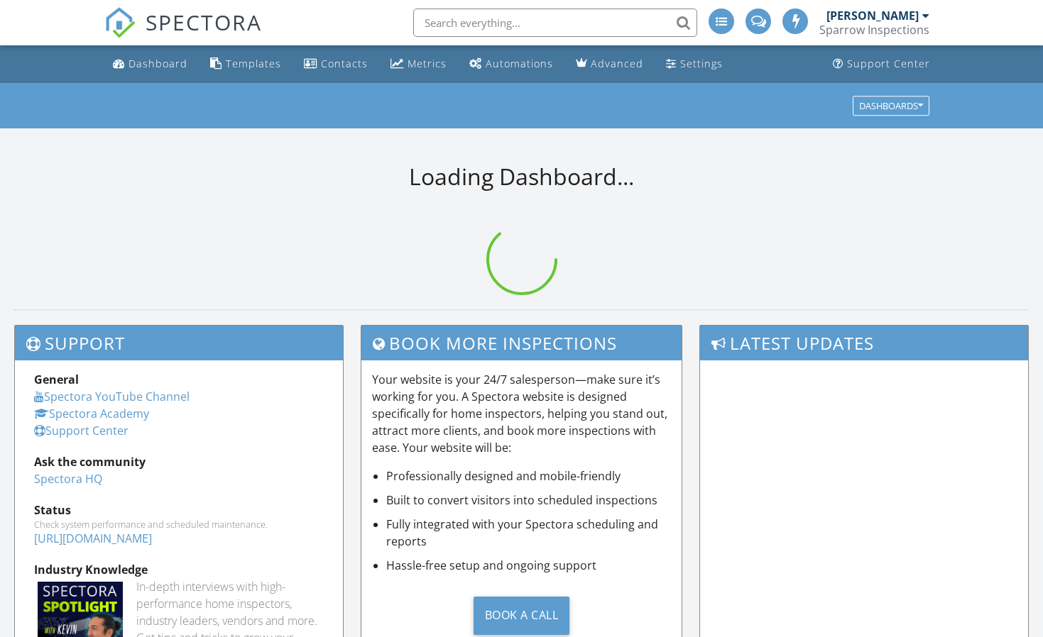  What do you see at coordinates (522, 616) in the screenshot?
I see `div: Book a Call` at bounding box center [522, 616].